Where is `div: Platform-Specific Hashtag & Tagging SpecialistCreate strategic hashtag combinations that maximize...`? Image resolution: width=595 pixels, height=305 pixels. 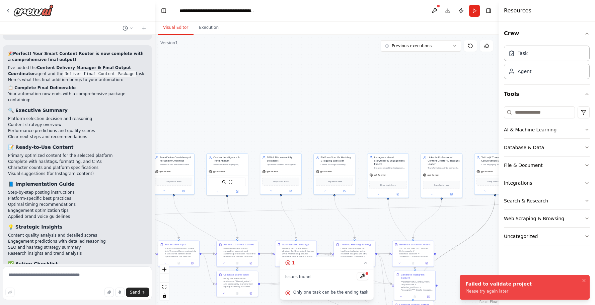
div: Platform-Specific Hashtag & Tagging SpecialistCreate strategic hashtag combinations that maximize... is located at coordinates (334, 174).